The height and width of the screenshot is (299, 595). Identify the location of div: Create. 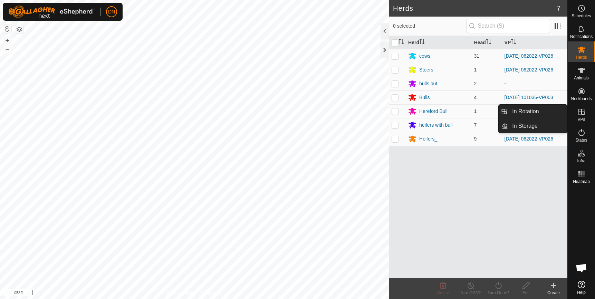
(554, 293).